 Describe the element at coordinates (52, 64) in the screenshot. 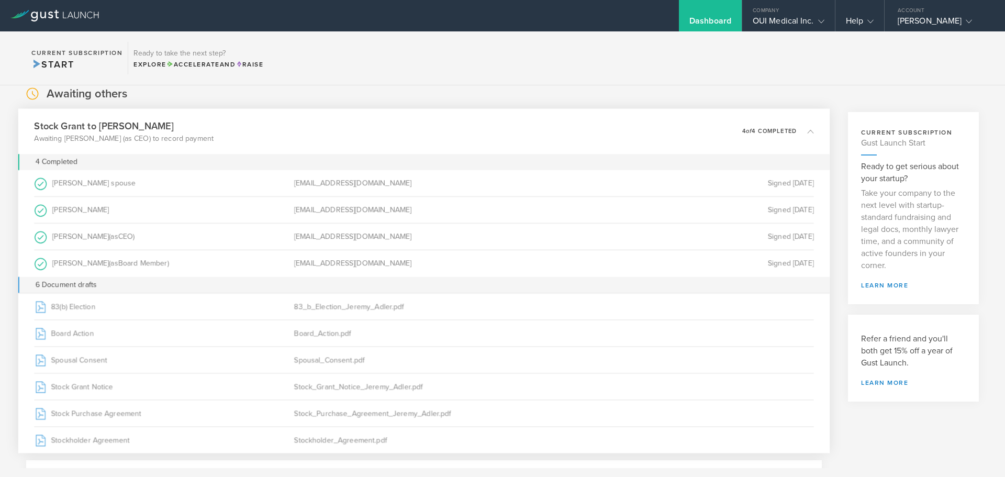

I see `span: Start` at that location.